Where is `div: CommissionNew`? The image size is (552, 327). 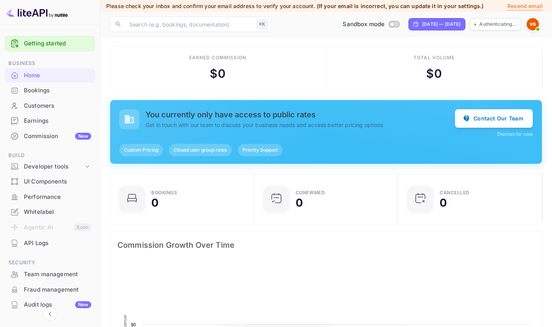
div: CommissionNew is located at coordinates (50, 136).